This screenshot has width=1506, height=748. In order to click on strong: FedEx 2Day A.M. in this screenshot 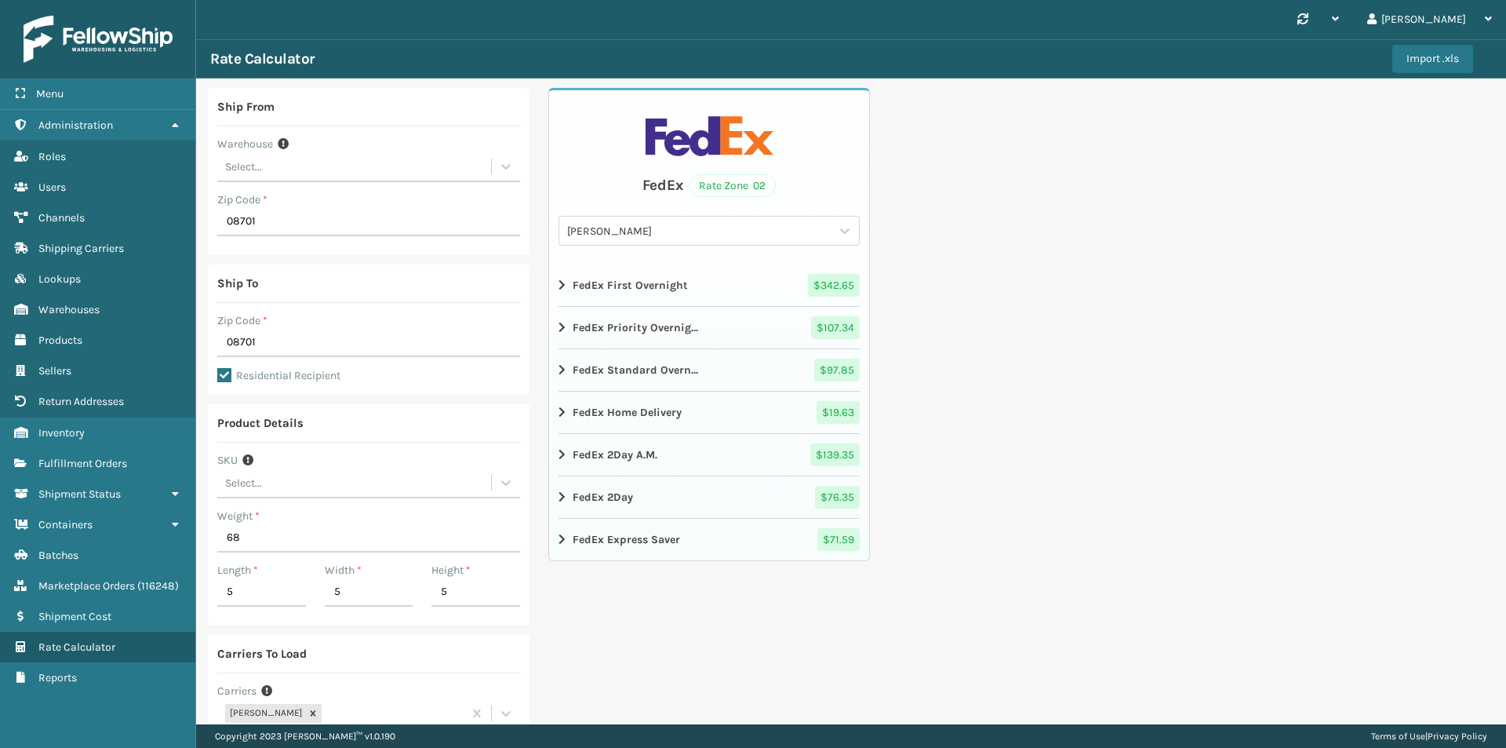, I will do `click(615, 454)`.